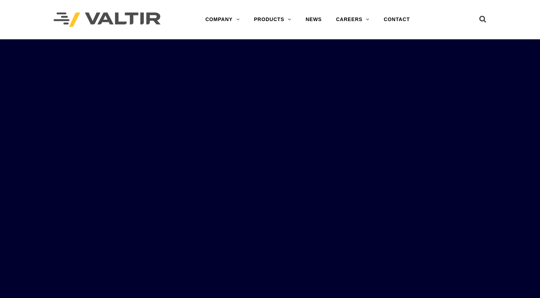 Image resolution: width=540 pixels, height=298 pixels. What do you see at coordinates (272, 20) in the screenshot?
I see `a: PRODUCTS` at bounding box center [272, 20].